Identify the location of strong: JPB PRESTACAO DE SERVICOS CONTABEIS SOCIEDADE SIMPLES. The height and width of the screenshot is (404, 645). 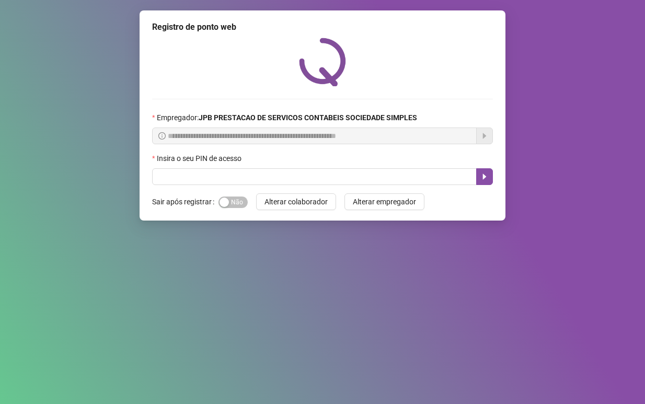
(308, 118).